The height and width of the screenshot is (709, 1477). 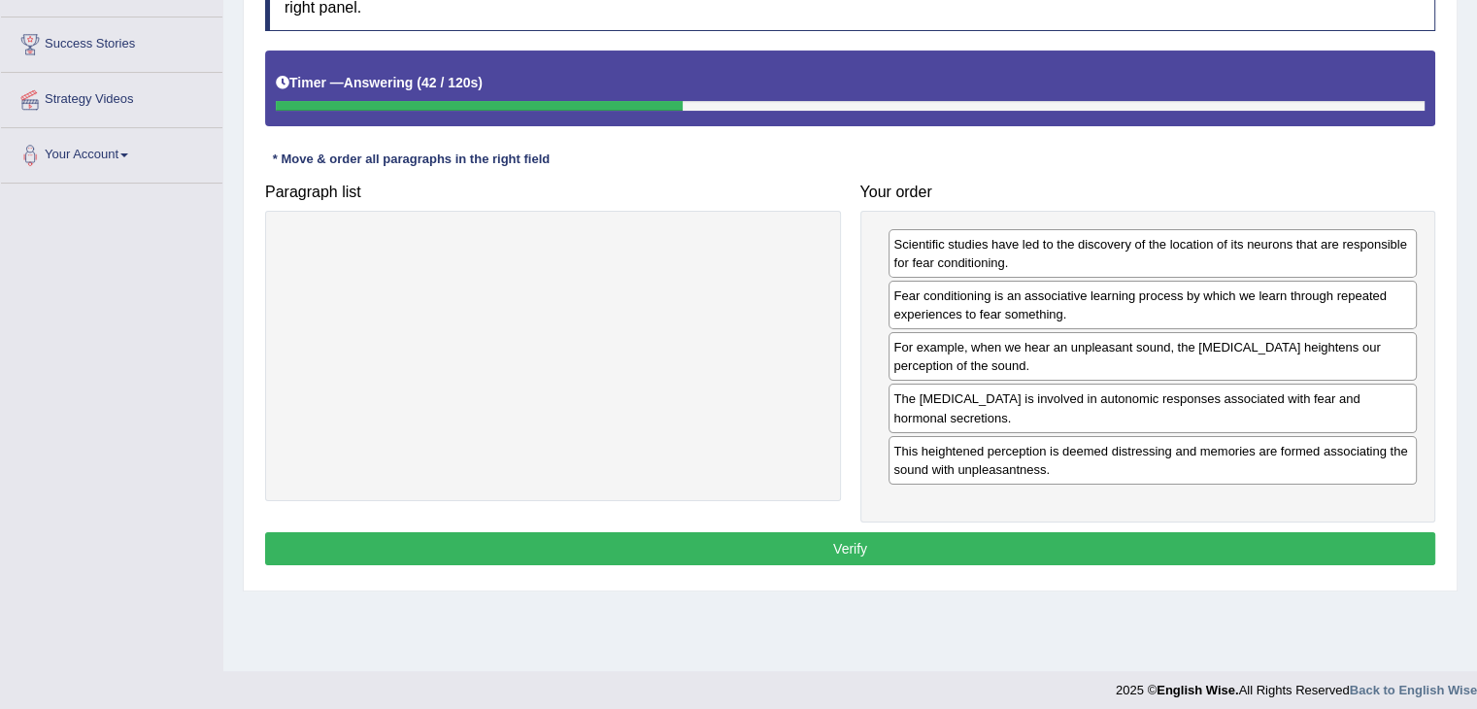 I want to click on a: Strategy Videos, so click(x=112, y=97).